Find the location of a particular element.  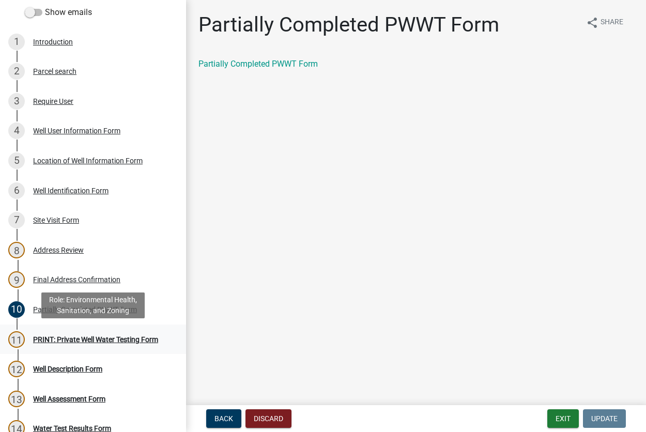

button: shareShare is located at coordinates (605, 22).